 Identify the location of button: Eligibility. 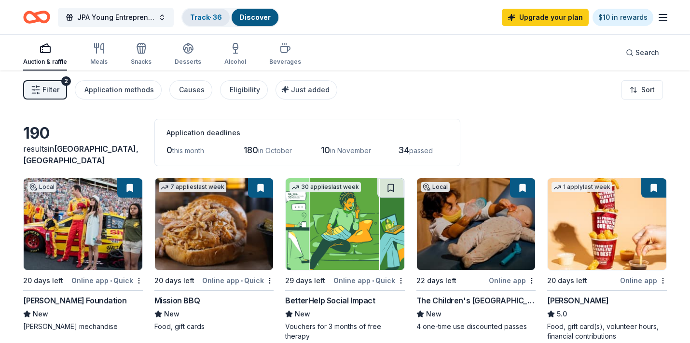
(244, 90).